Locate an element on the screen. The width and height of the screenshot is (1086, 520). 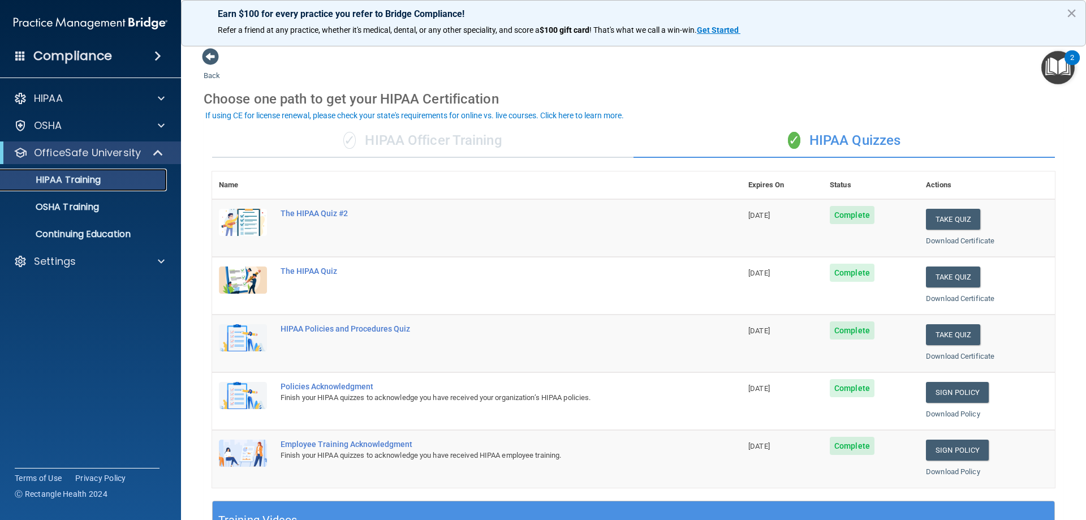
span: Ⓒ Rectangle Health 2024 is located at coordinates (61, 494).